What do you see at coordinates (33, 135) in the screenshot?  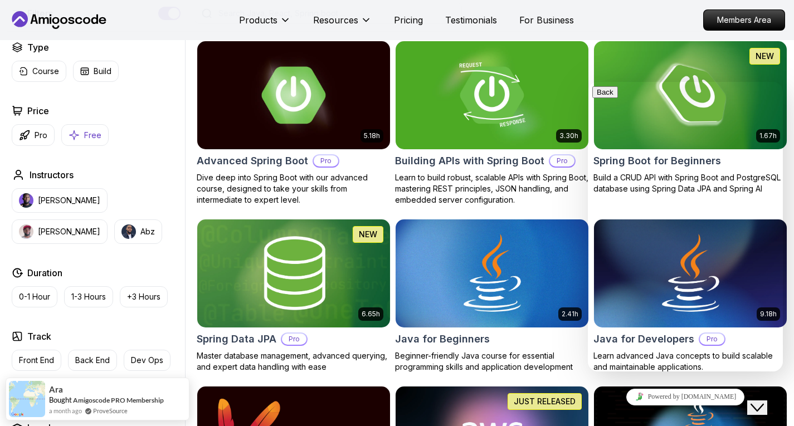 I see `button: Pro` at bounding box center [33, 135].